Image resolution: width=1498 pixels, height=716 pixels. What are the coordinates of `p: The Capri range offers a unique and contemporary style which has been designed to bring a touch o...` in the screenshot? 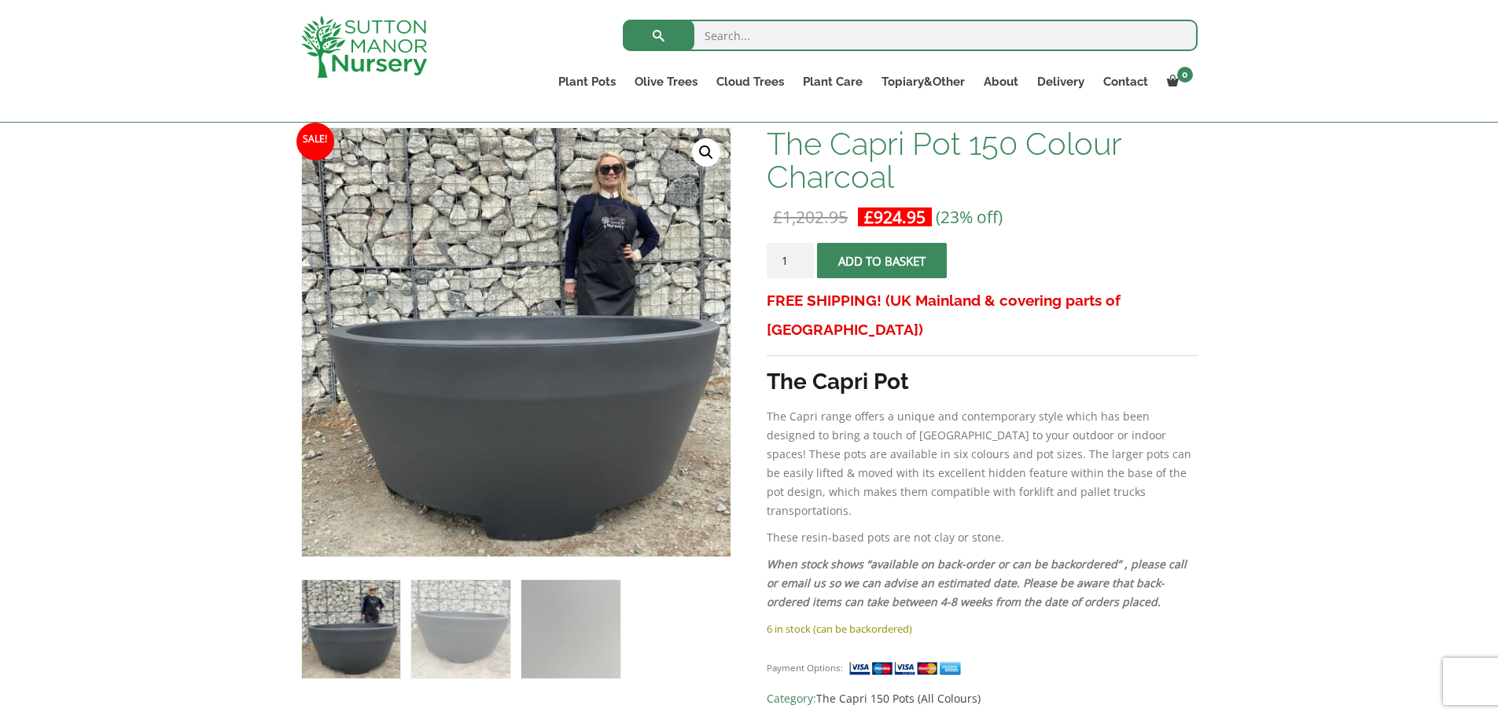 It's located at (981, 464).